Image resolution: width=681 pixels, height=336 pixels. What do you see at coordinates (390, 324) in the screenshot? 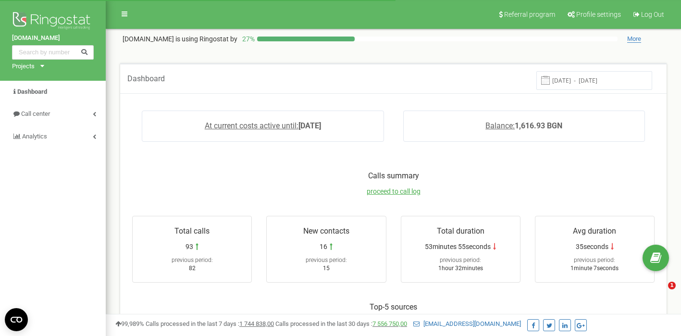
I see `a: 7 556 750,00` at bounding box center [390, 324].